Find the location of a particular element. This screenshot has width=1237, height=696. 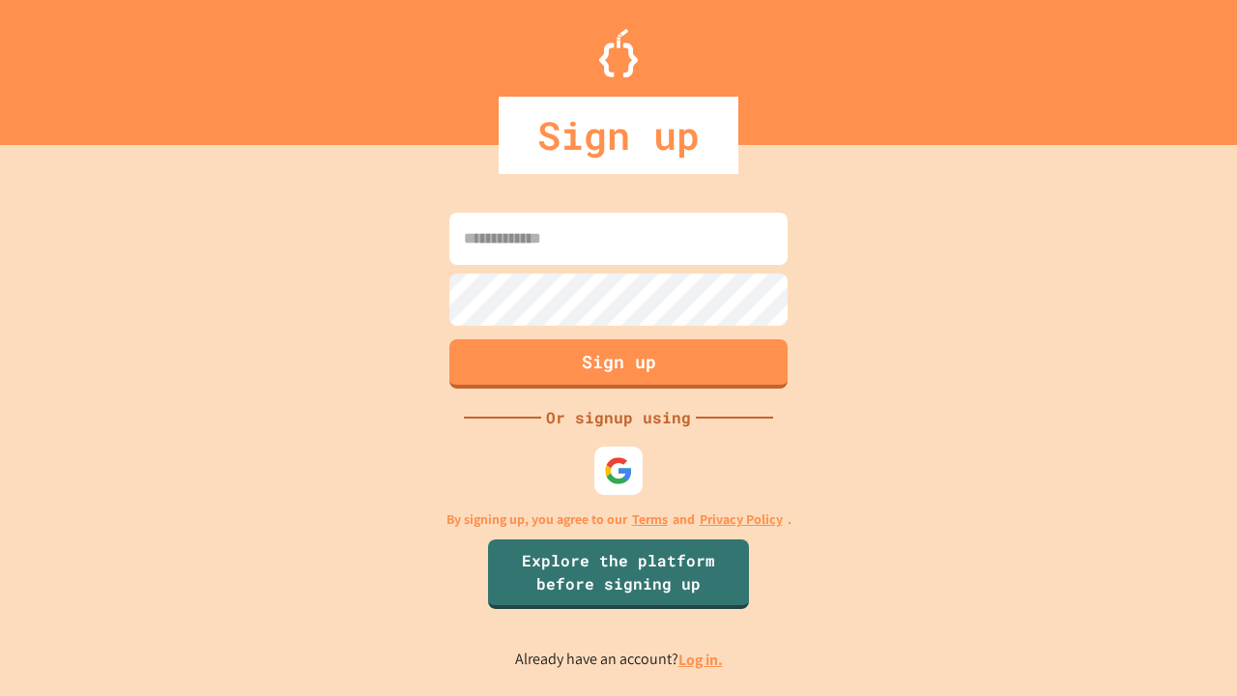

img: Logo.svg is located at coordinates (619, 53).